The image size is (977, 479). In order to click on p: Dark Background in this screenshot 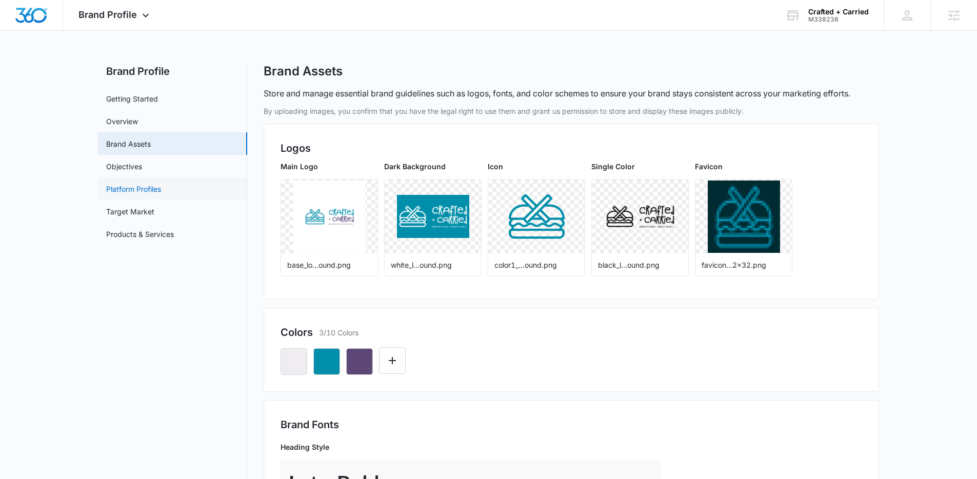, I will do `click(433, 166)`.